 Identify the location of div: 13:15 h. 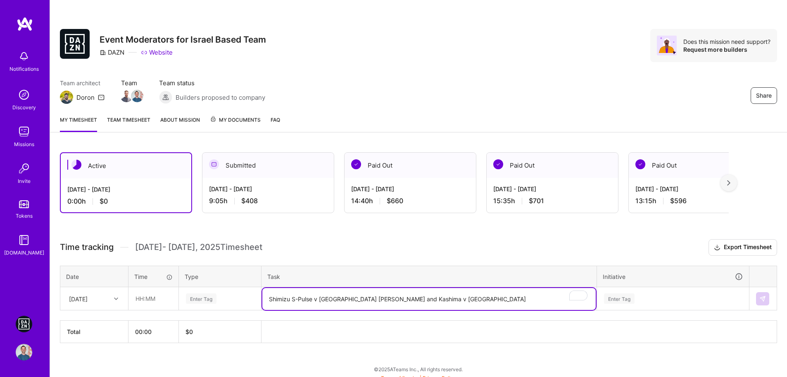
(695, 200).